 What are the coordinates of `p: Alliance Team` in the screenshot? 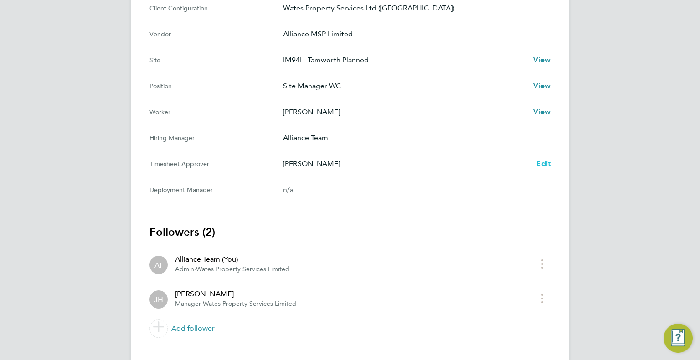 It's located at (413, 138).